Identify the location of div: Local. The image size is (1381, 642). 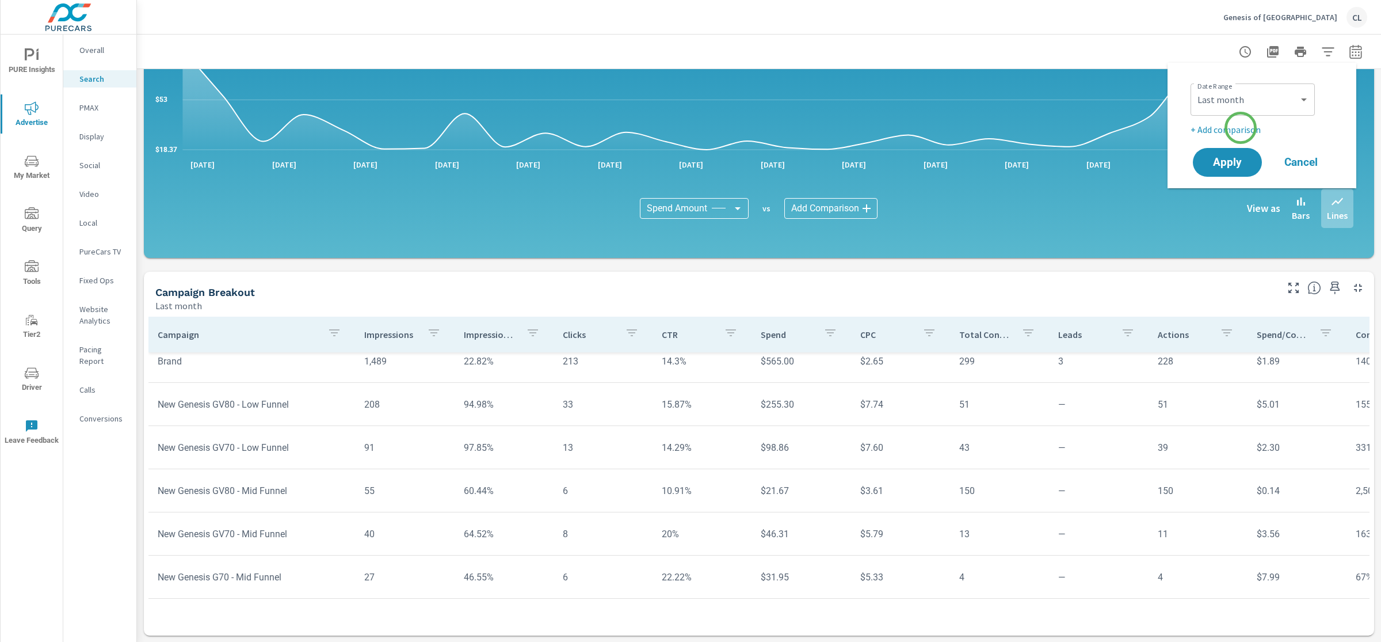
(100, 223).